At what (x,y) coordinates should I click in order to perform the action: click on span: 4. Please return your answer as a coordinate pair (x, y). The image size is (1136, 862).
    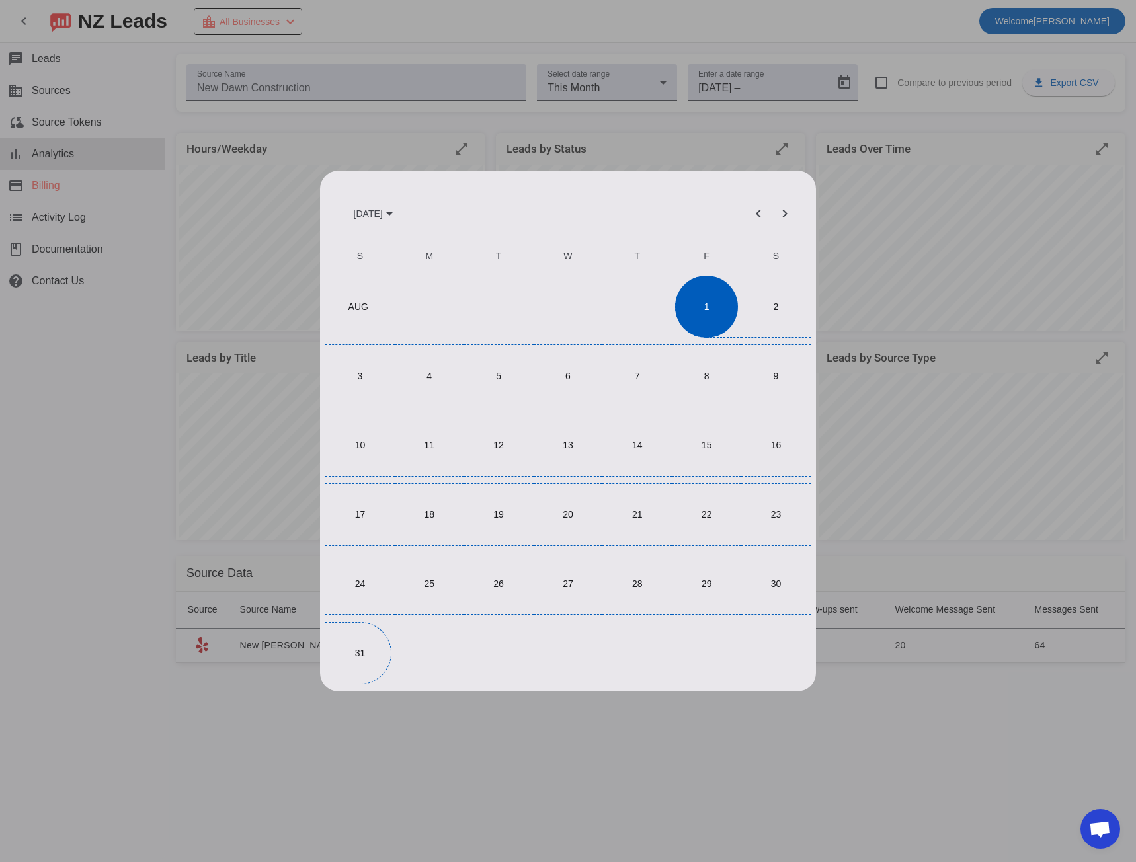
    Looking at the image, I should click on (429, 376).